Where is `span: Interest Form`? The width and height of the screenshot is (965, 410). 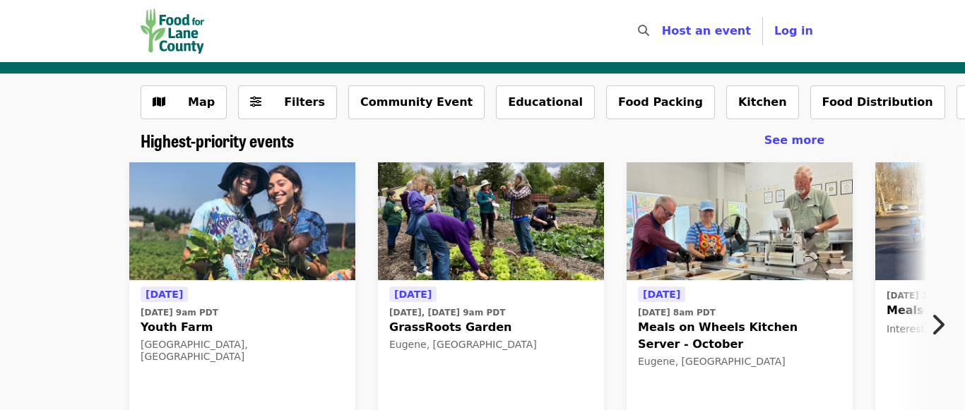 span: Interest Form is located at coordinates (919, 329).